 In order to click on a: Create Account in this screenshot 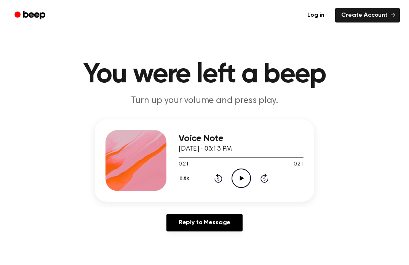, I will do `click(367, 15)`.